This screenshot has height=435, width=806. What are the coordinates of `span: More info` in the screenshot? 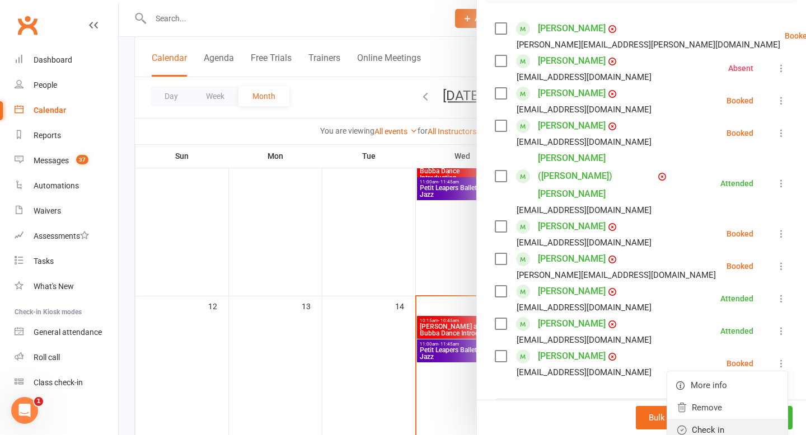 It's located at (708, 386).